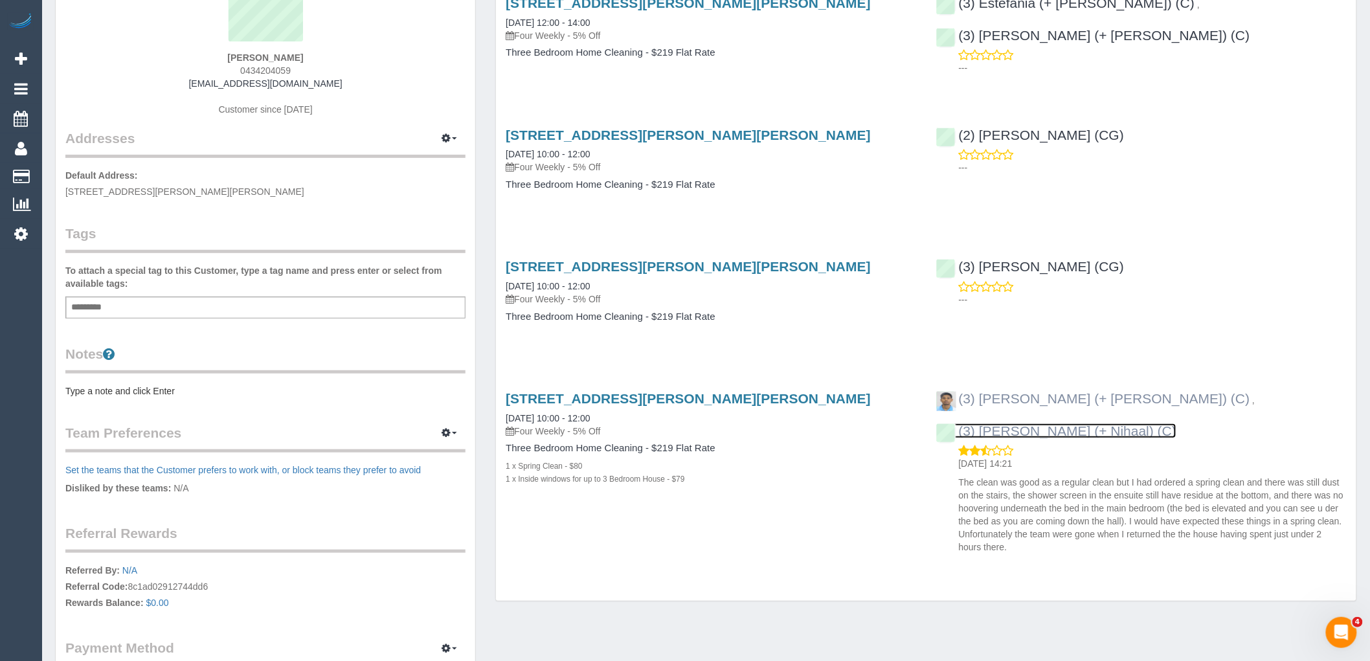 This screenshot has width=1370, height=661. Describe the element at coordinates (21, 22) in the screenshot. I see `a: Automaid Logo` at that location.